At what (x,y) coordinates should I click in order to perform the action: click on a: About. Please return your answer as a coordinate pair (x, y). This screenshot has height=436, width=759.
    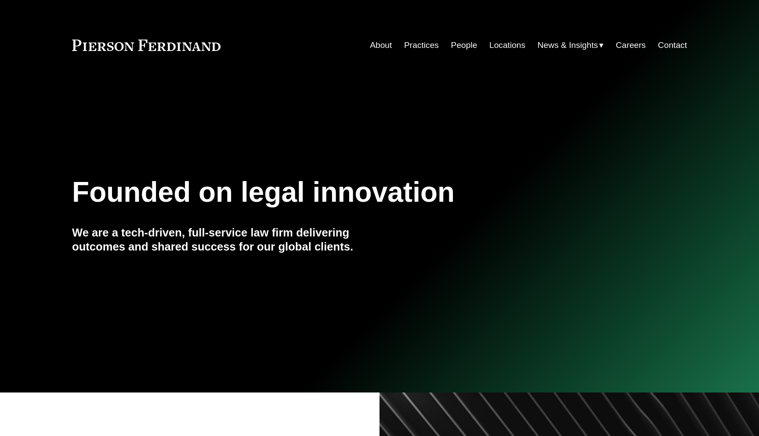
    Looking at the image, I should click on (381, 45).